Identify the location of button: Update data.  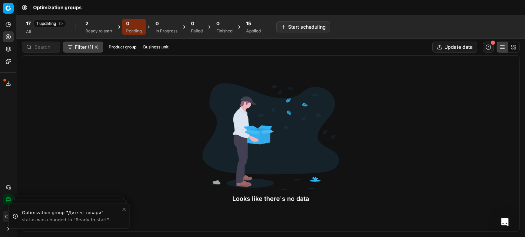
(454, 47).